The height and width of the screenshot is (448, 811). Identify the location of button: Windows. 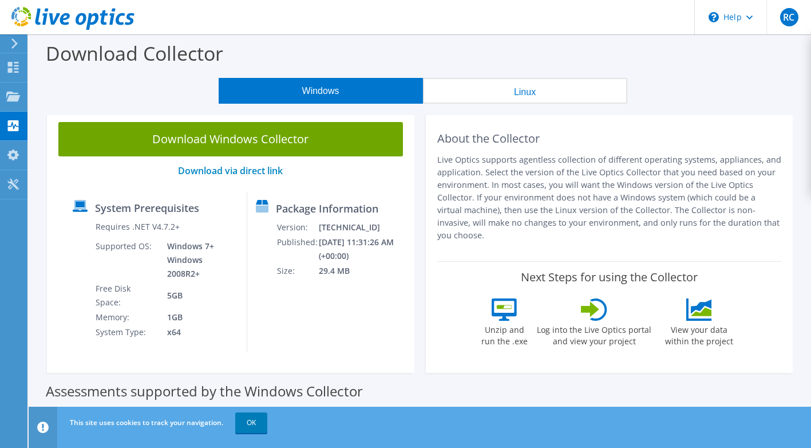
(321, 90).